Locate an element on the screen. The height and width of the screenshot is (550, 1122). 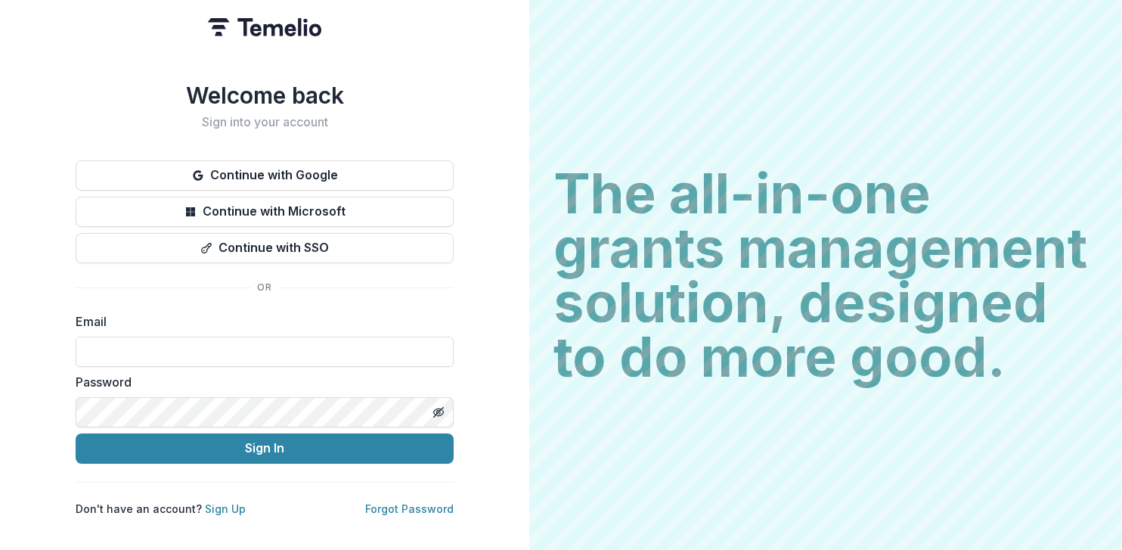
h2: Sign into your account is located at coordinates (265, 122).